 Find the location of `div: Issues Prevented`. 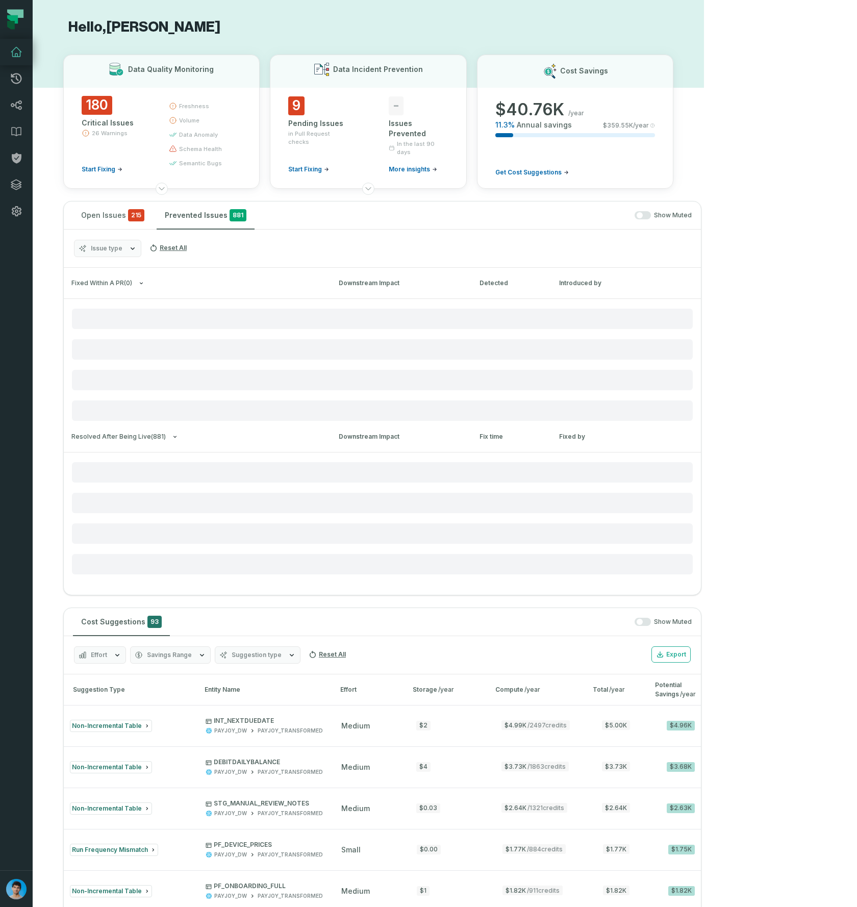

div: Issues Prevented is located at coordinates (418, 129).